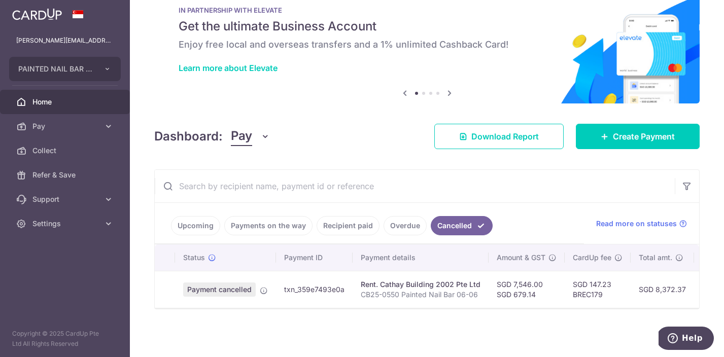  What do you see at coordinates (405, 226) in the screenshot?
I see `a: Overdue` at bounding box center [405, 226].